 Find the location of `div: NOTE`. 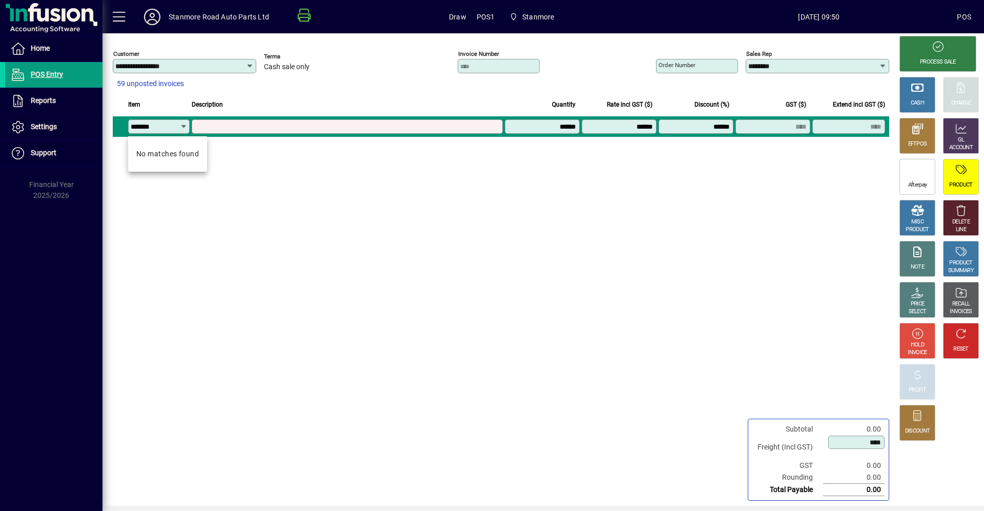

div: NOTE is located at coordinates (918, 267).